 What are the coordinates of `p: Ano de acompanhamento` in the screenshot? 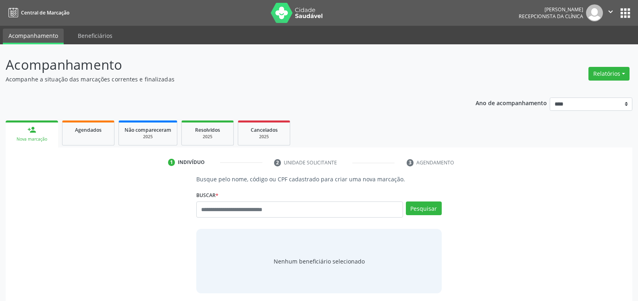 It's located at (511, 102).